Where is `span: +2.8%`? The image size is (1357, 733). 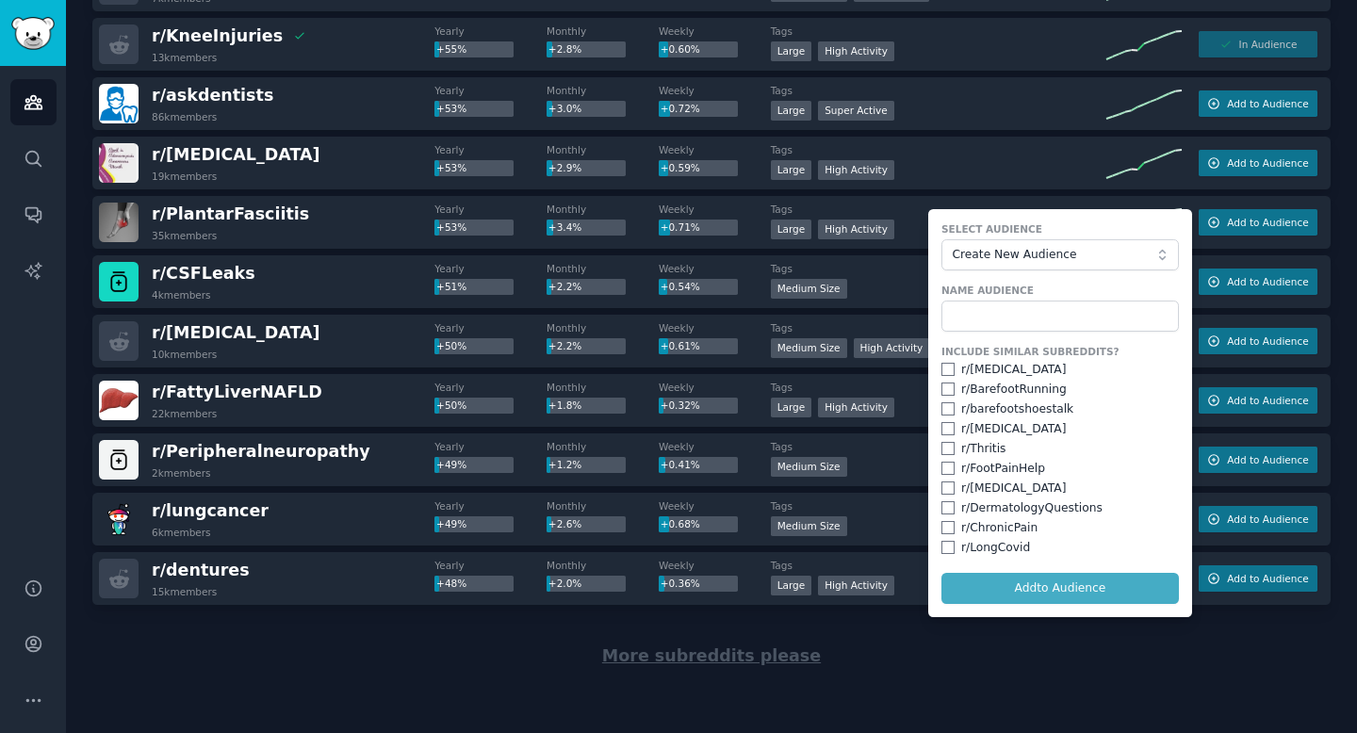 span: +2.8% is located at coordinates (565, 49).